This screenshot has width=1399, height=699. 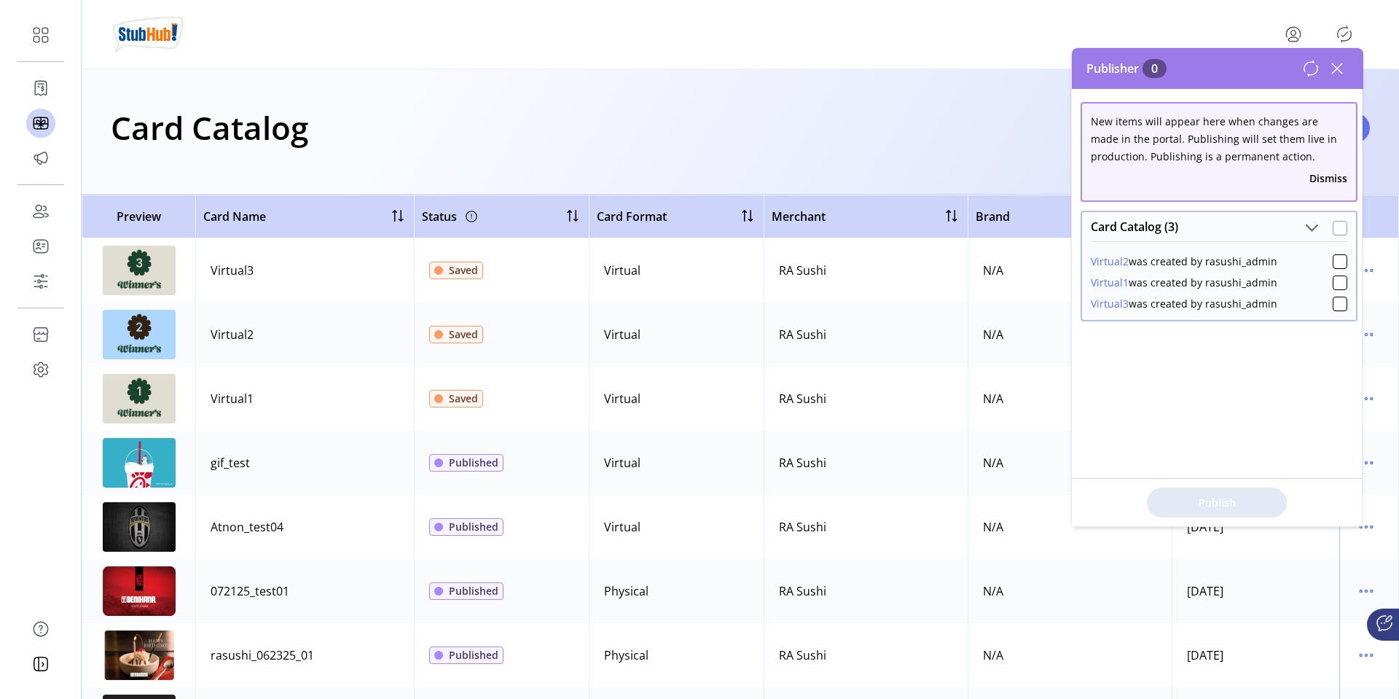 I want to click on div: rasushi_062325_01, so click(x=262, y=655).